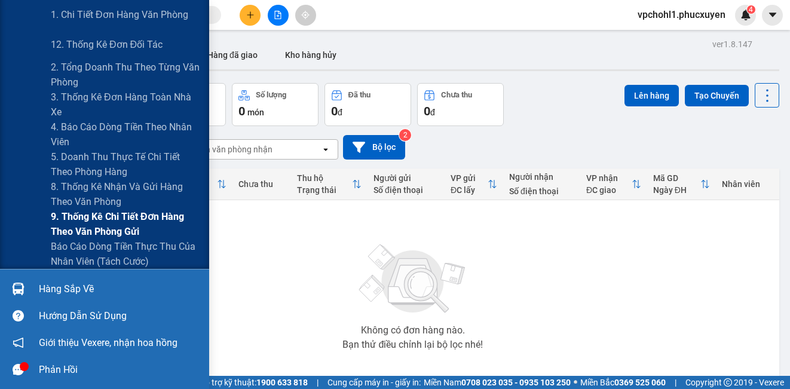 The width and height of the screenshot is (790, 389). I want to click on span: 5. Doanh thu thực tế chi tiết theo phòng hàng, so click(126, 164).